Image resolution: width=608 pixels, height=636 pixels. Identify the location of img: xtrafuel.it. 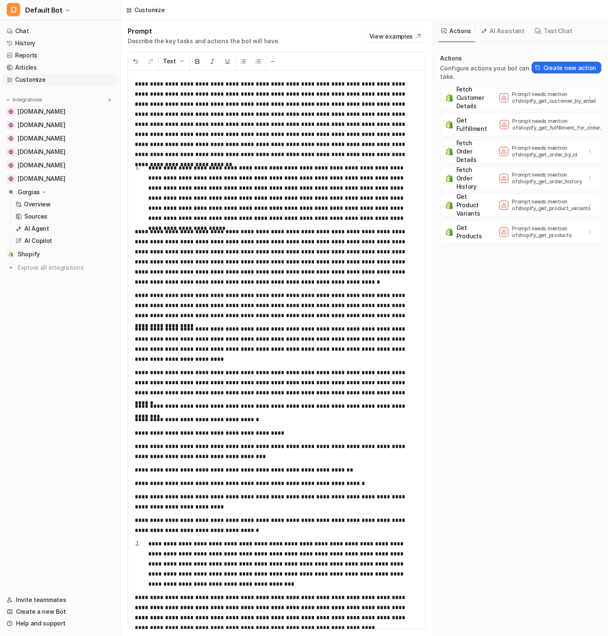
(11, 125).